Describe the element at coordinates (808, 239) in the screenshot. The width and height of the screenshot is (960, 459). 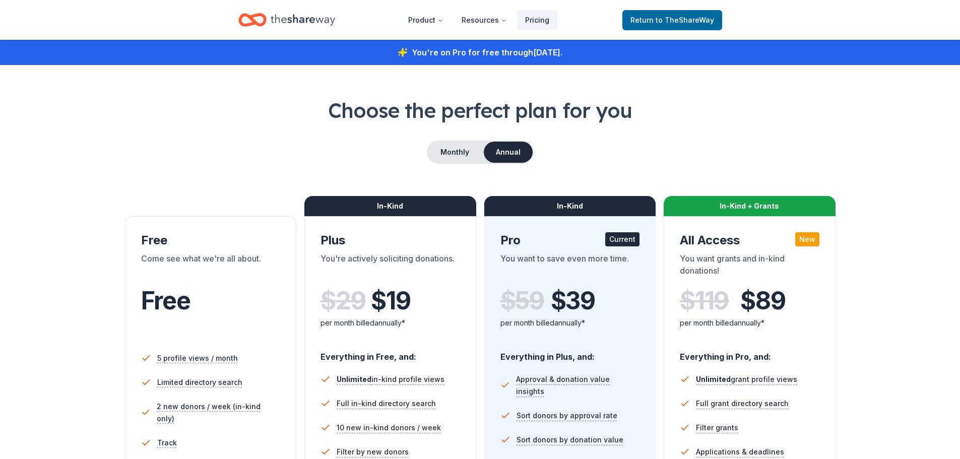
I see `div: New` at that location.